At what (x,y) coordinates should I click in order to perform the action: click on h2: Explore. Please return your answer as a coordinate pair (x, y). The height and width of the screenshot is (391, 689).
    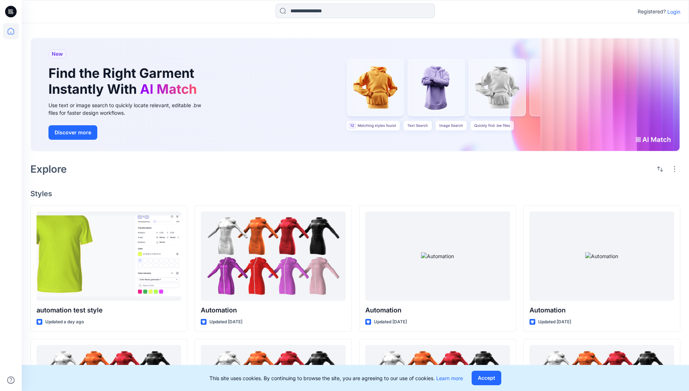
    Looking at the image, I should click on (48, 169).